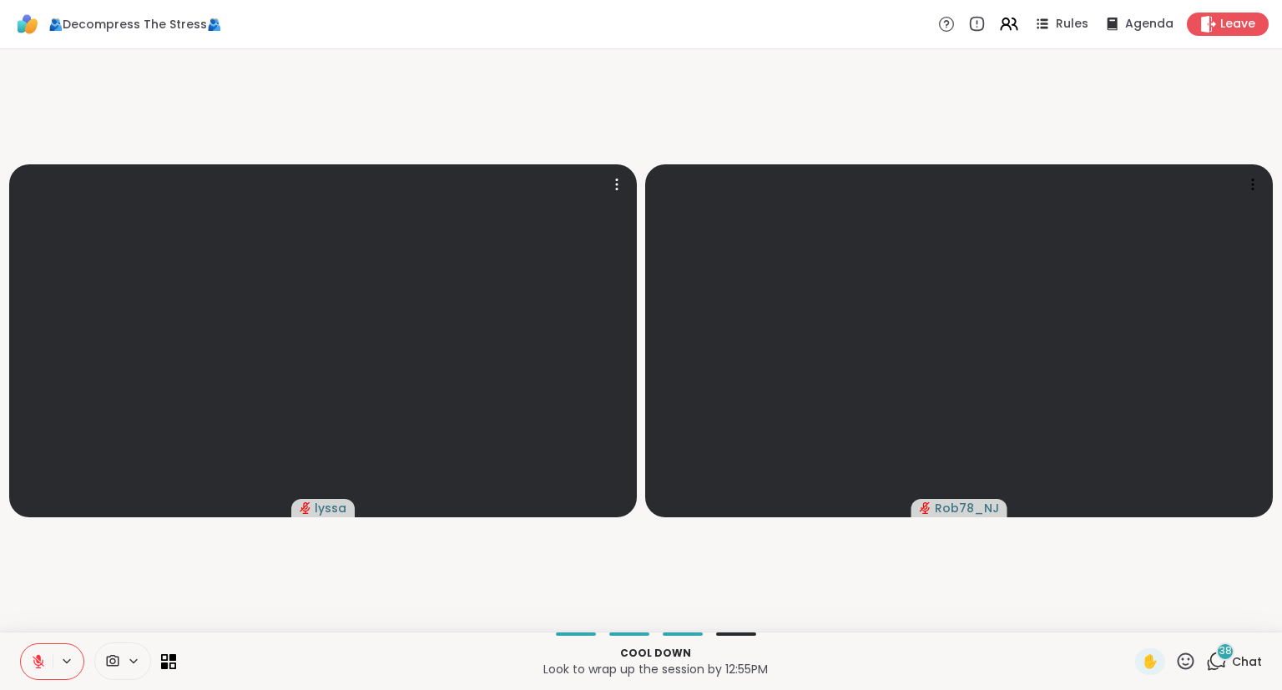 This screenshot has width=1282, height=690. What do you see at coordinates (330, 508) in the screenshot?
I see `span: lyssa` at bounding box center [330, 508].